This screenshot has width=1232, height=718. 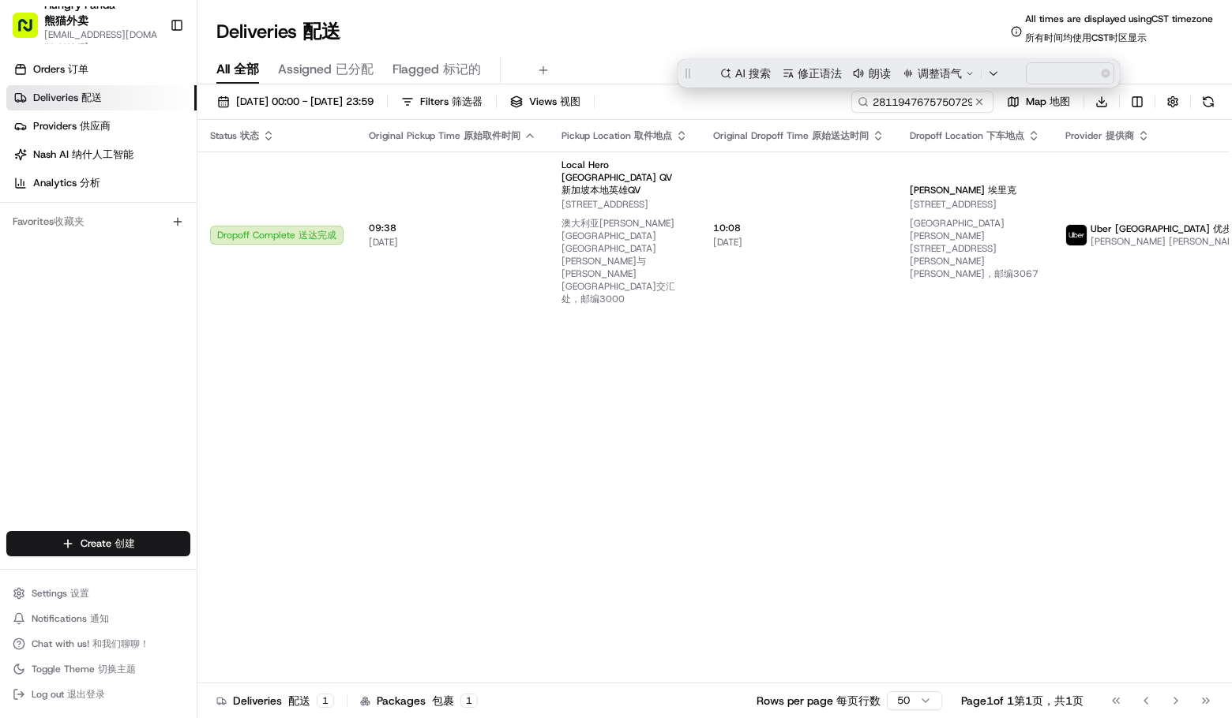 I want to click on span: 下车地点, so click(x=1005, y=136).